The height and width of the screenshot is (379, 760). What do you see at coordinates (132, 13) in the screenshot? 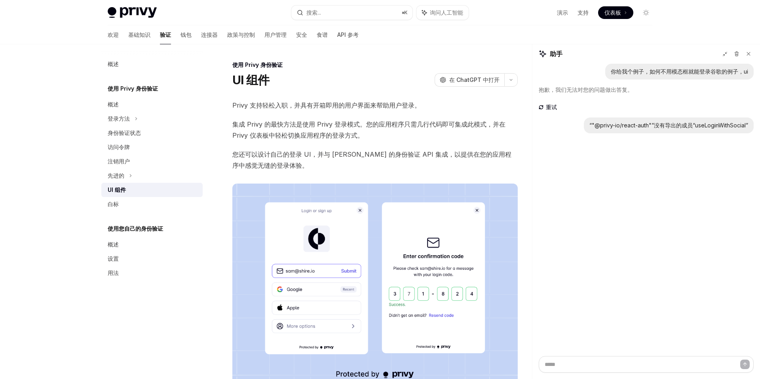
I see `img: 灯光标志` at bounding box center [132, 13].